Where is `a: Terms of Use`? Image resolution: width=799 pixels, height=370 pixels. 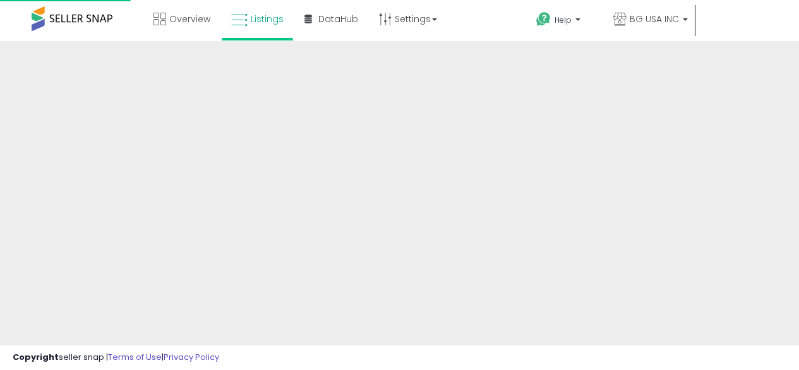
a: Terms of Use is located at coordinates (135, 356).